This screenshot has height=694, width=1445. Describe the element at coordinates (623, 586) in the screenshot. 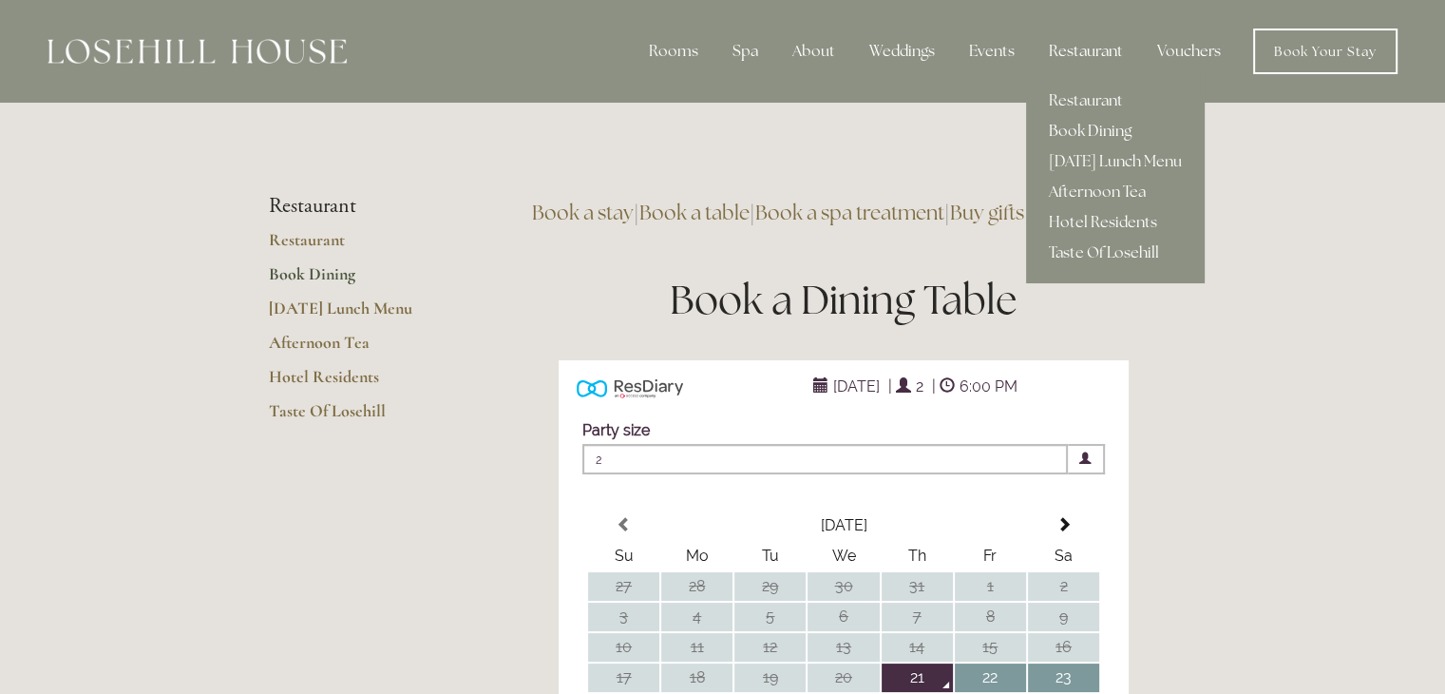

I see `td: 27` at that location.